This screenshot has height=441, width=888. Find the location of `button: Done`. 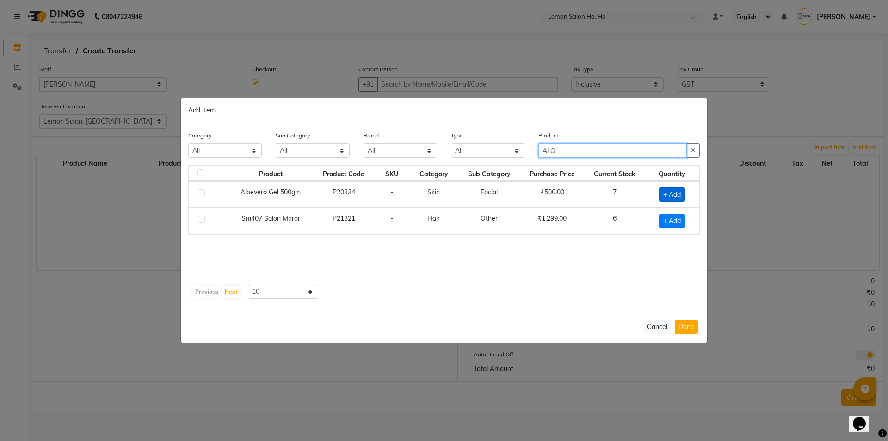

button: Done is located at coordinates (686, 327).